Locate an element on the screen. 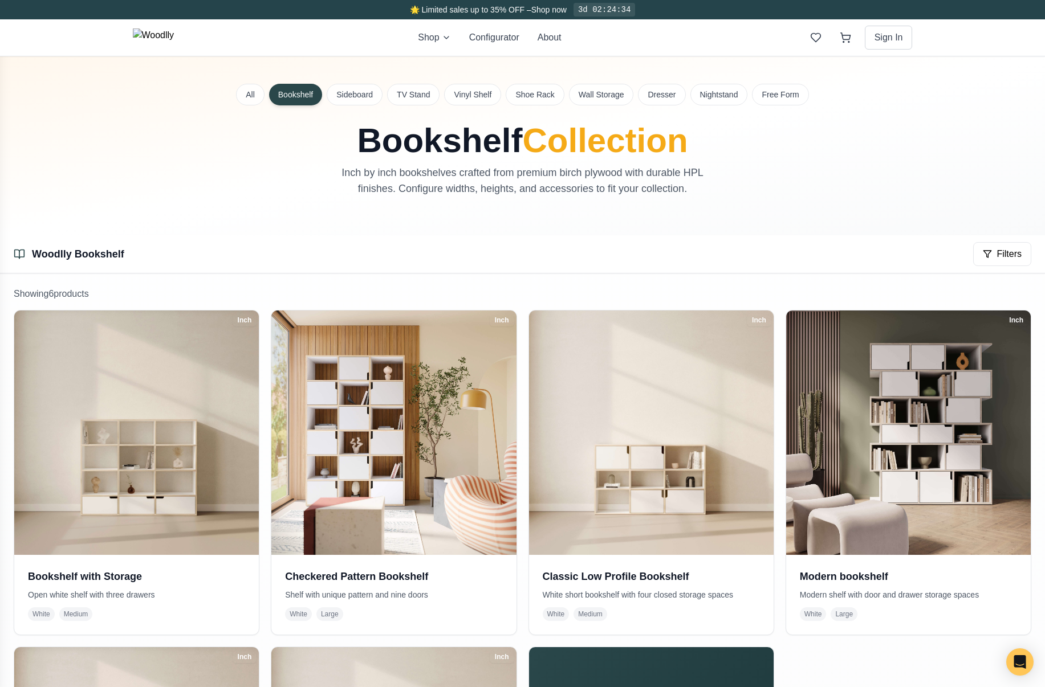  img: Modern bookshelf is located at coordinates (908, 433).